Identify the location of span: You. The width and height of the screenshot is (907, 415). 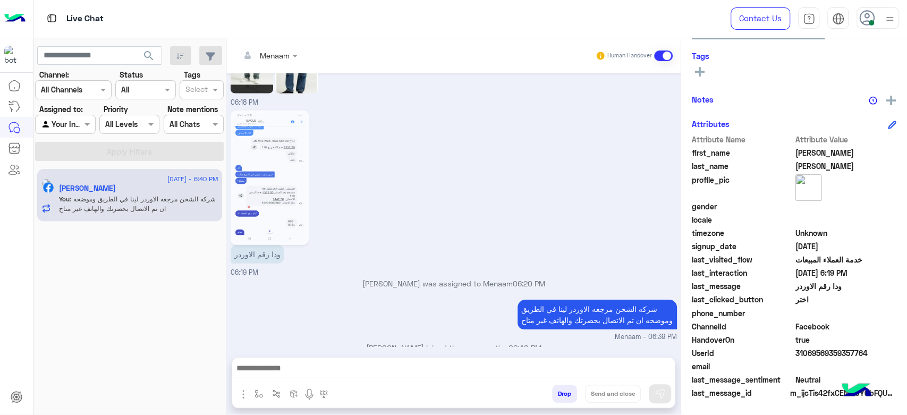
(64, 199).